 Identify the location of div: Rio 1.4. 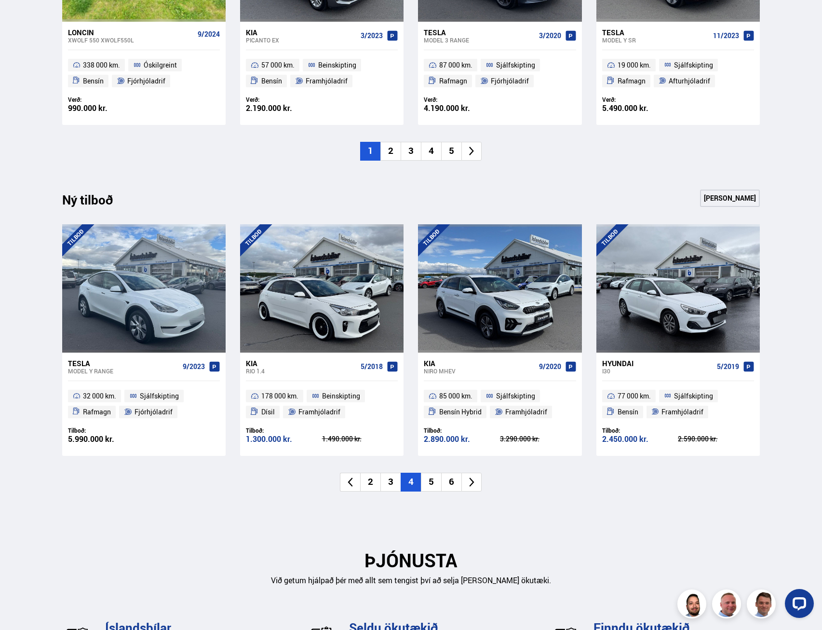
(301, 371).